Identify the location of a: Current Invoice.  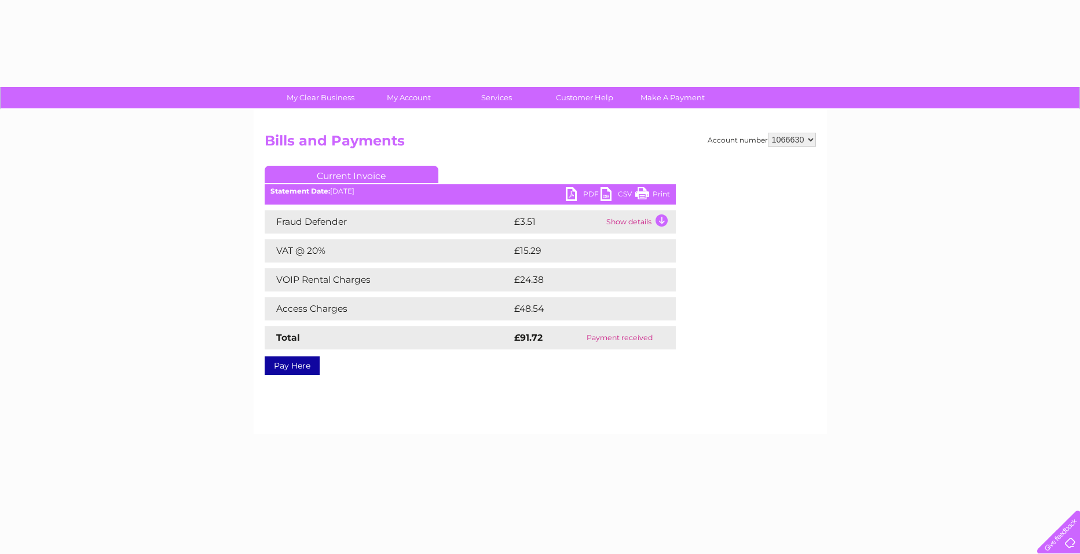
(352, 174).